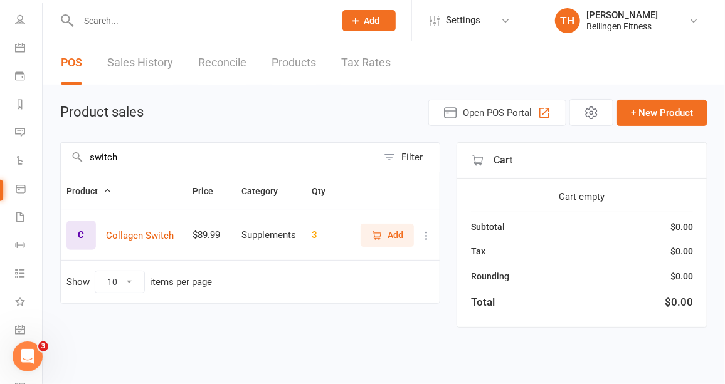 This screenshot has width=725, height=384. What do you see at coordinates (89, 191) in the screenshot?
I see `span: Product` at bounding box center [89, 191].